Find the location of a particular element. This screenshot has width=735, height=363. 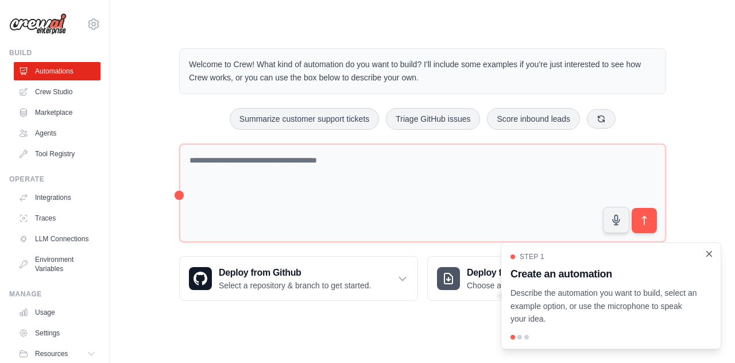

p: Welcome to Crew! What kind of automation do you want to build? I'll include some examples if you'... is located at coordinates (422, 71).